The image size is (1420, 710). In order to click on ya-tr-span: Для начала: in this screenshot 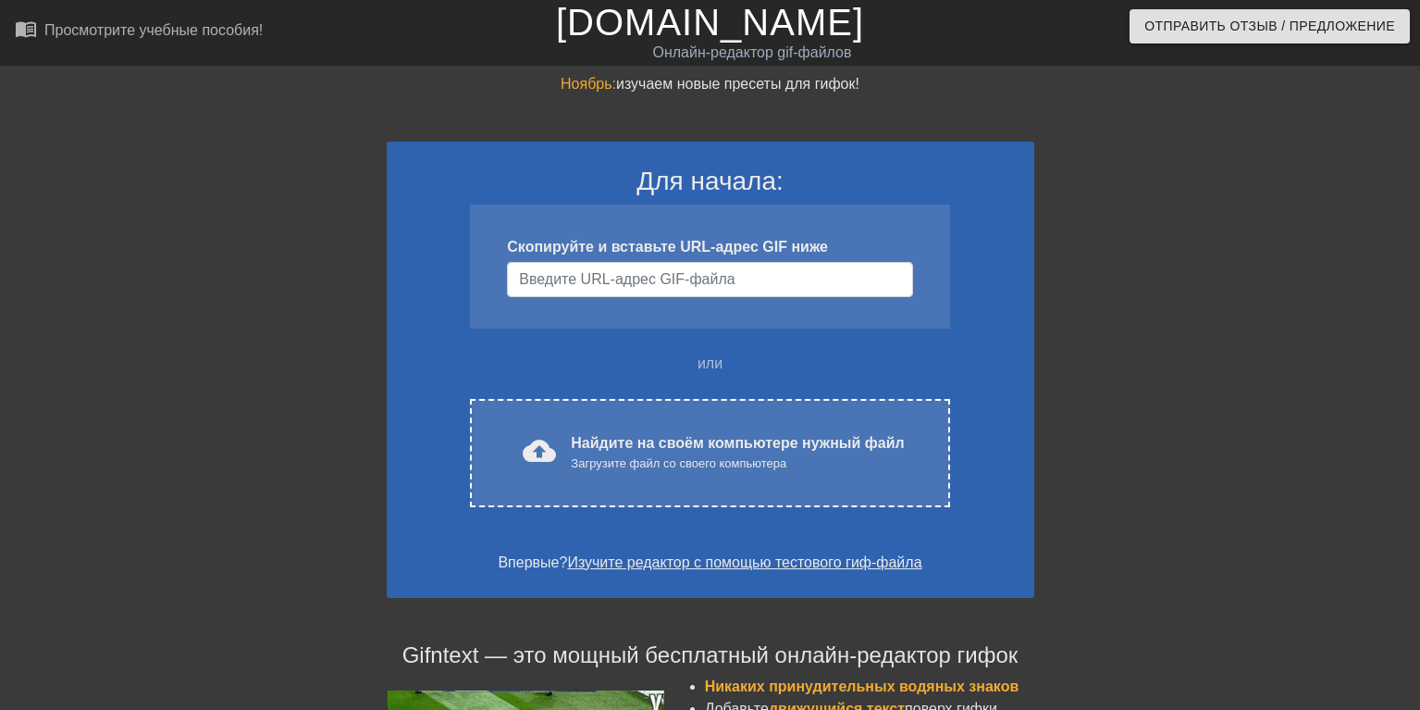, I will do `click(710, 180)`.